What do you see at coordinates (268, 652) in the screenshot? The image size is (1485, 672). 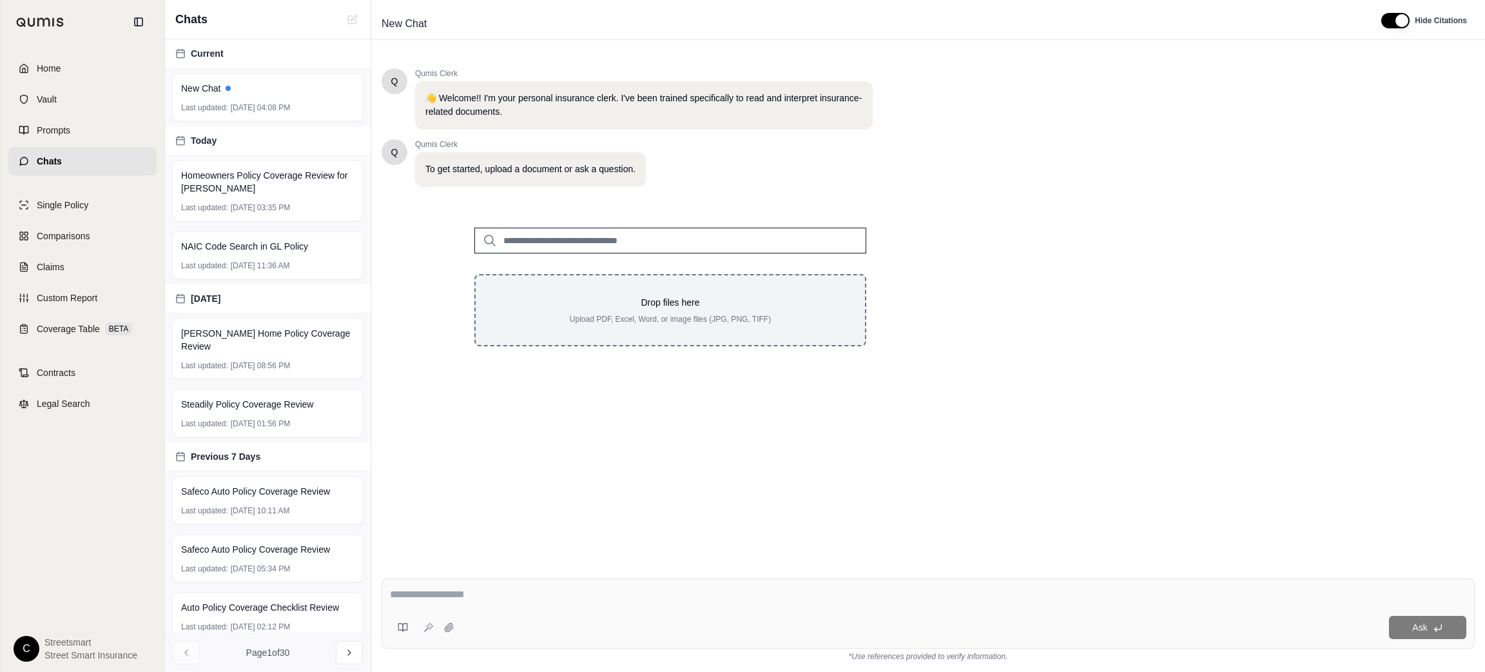 I see `span: Page 1 of 30` at bounding box center [268, 652].